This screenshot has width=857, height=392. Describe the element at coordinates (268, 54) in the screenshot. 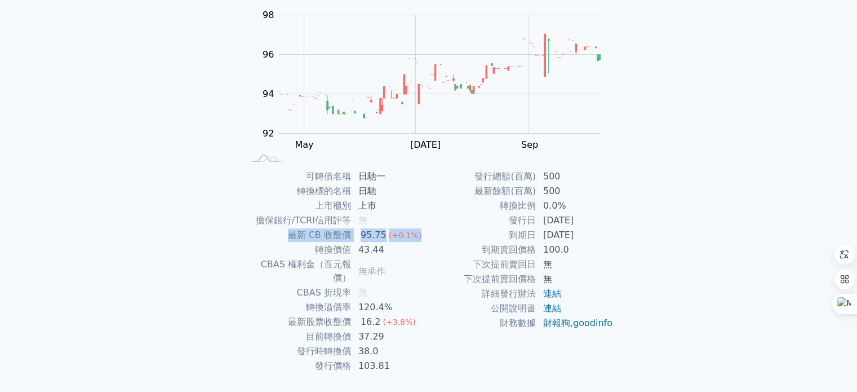

I see `tspan: 96` at that location.